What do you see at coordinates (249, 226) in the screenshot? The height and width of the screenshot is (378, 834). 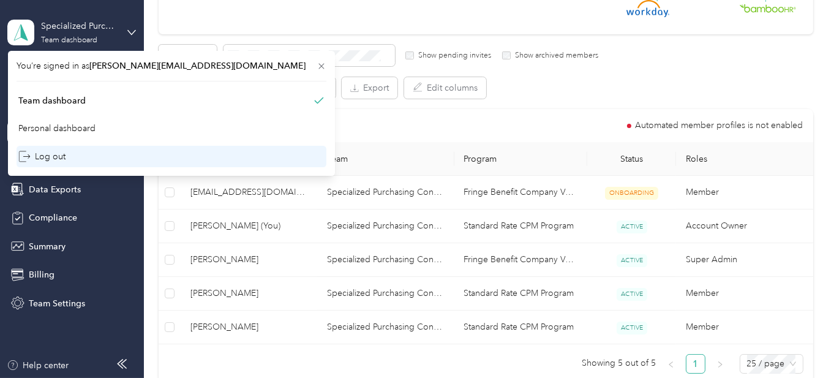 I see `td: Sue Penney (You)` at bounding box center [249, 226].